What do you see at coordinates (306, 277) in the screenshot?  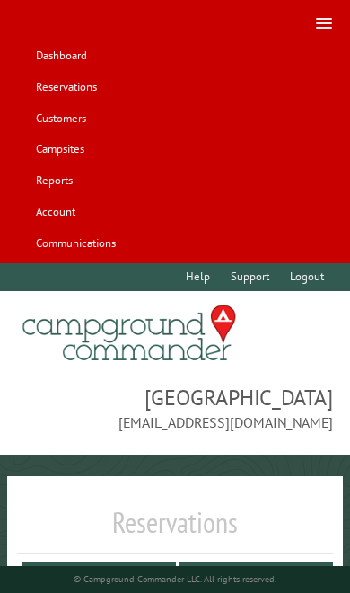 I see `a: Logout` at bounding box center [306, 277].